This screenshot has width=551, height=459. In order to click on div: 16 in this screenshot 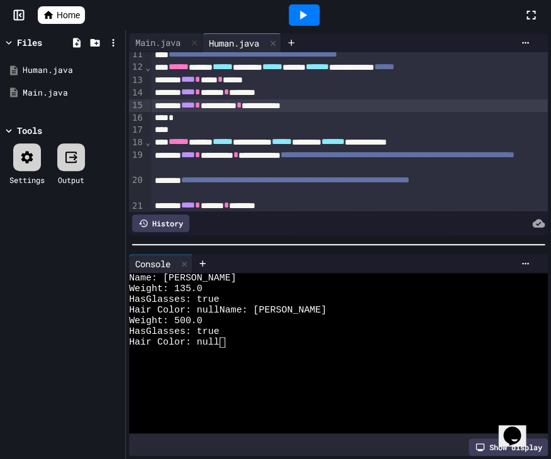, I will do `click(137, 118)`.